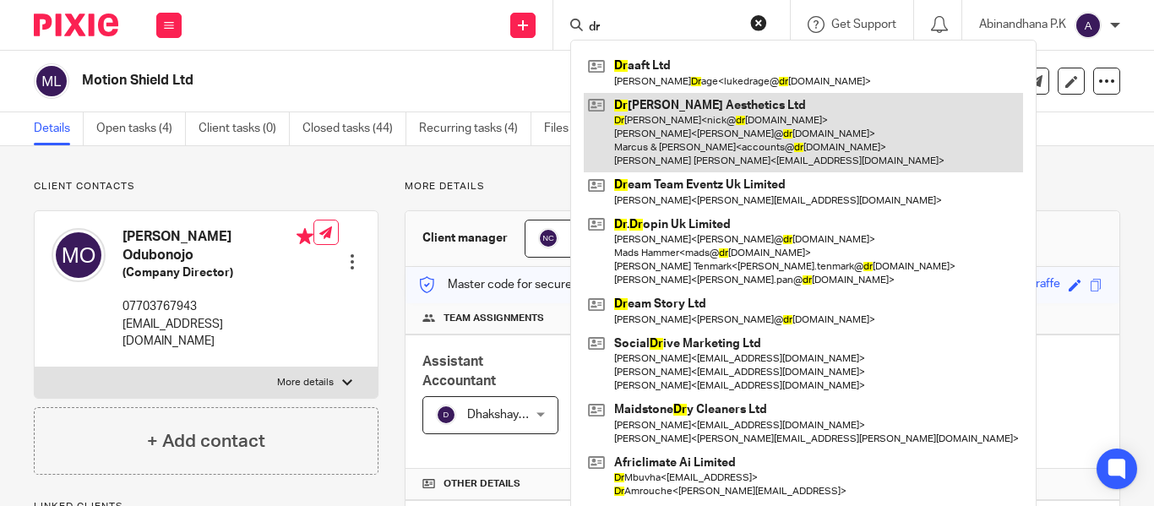 The image size is (1154, 506). Describe the element at coordinates (475, 128) in the screenshot. I see `a: Recurring tasks (4)` at that location.